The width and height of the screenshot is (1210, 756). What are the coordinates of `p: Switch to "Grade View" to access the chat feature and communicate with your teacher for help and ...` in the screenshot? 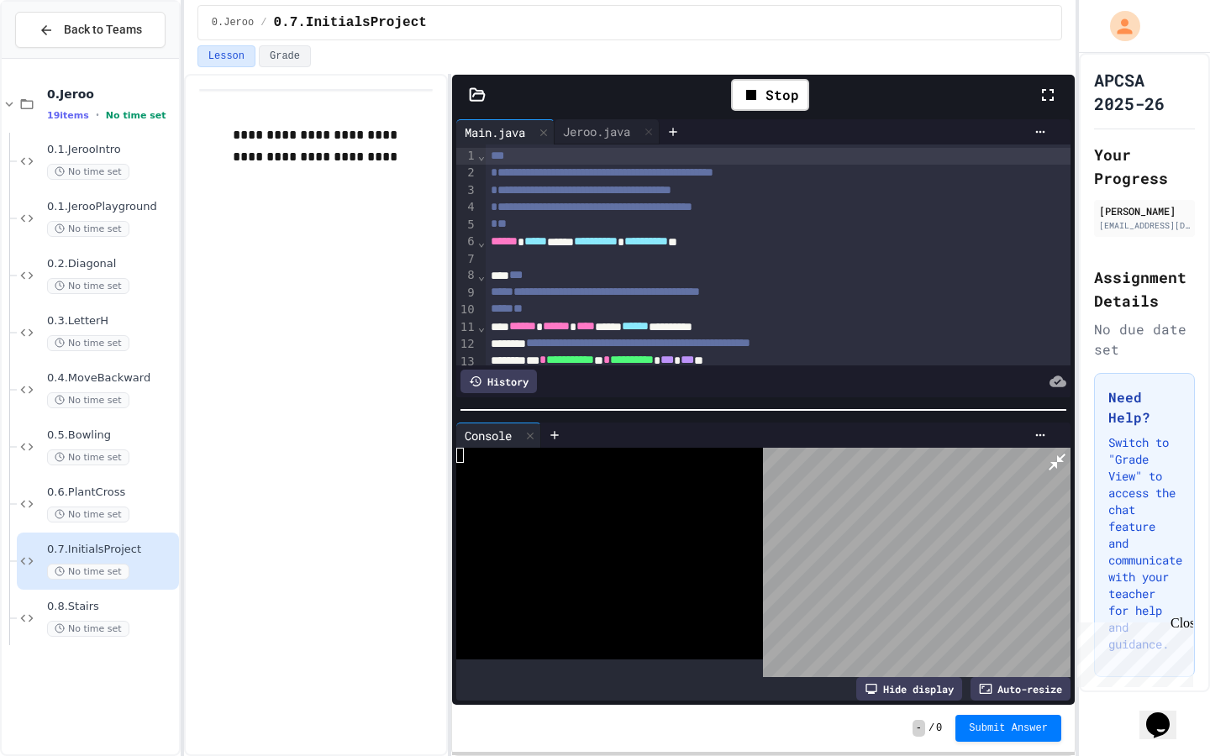 It's located at (1144, 543).